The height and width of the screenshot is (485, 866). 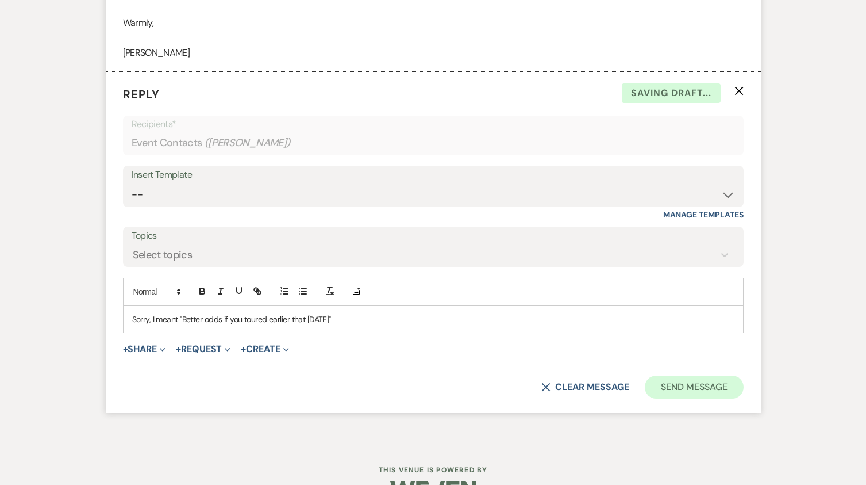 What do you see at coordinates (694, 387) in the screenshot?
I see `button: Send Message` at bounding box center [694, 387].